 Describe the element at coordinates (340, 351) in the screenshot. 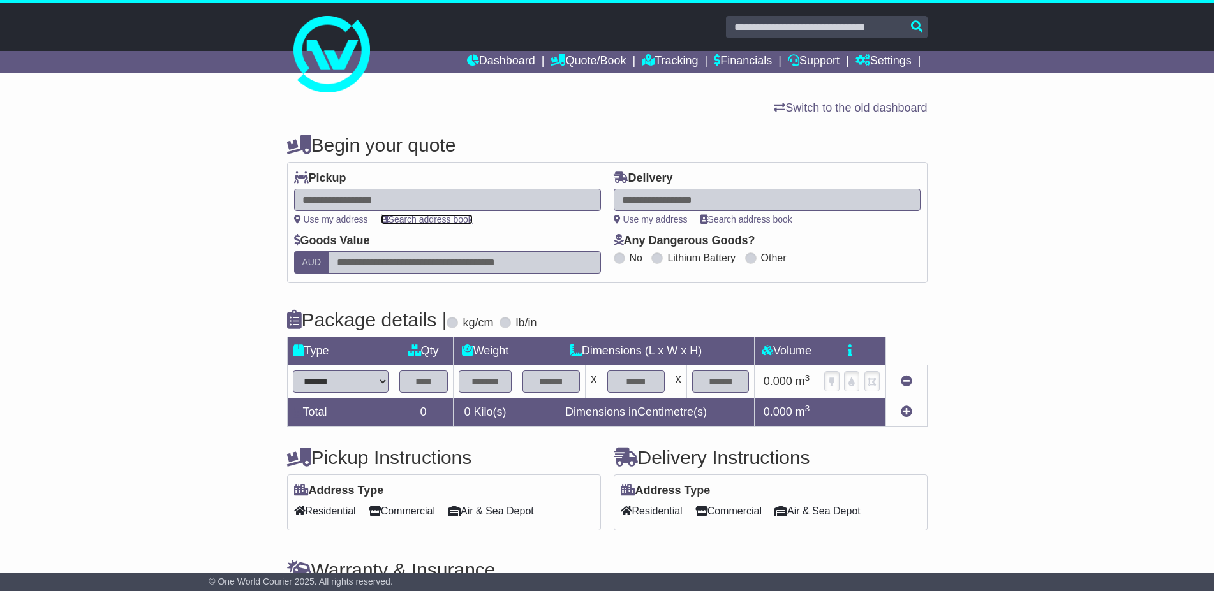

I see `td: Type` at that location.